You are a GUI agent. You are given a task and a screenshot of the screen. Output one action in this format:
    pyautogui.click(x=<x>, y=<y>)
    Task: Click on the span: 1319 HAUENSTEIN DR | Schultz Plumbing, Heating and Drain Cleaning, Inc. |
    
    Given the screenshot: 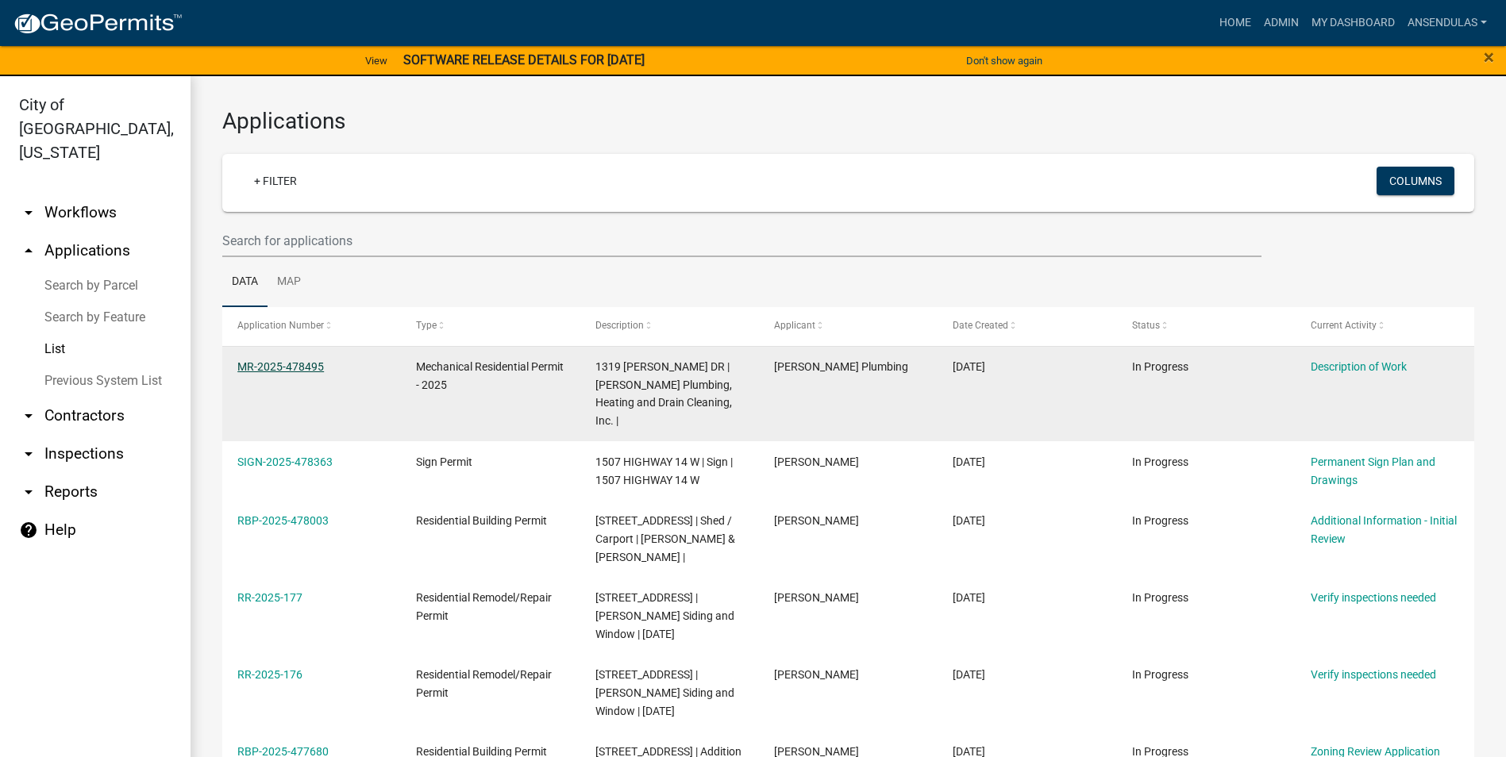 What is the action you would take?
    pyautogui.click(x=664, y=394)
    